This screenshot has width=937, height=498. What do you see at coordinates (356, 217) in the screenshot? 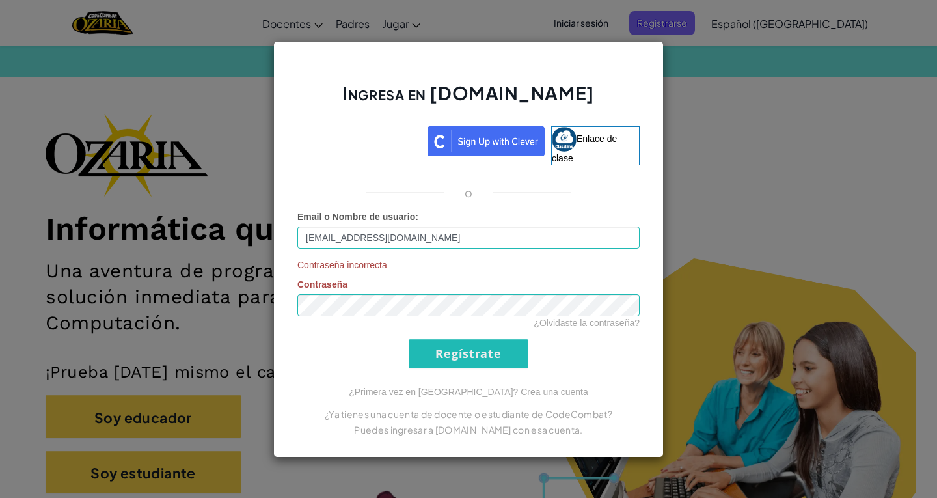
I see `font: Email o Nombre de usuario` at bounding box center [356, 217].